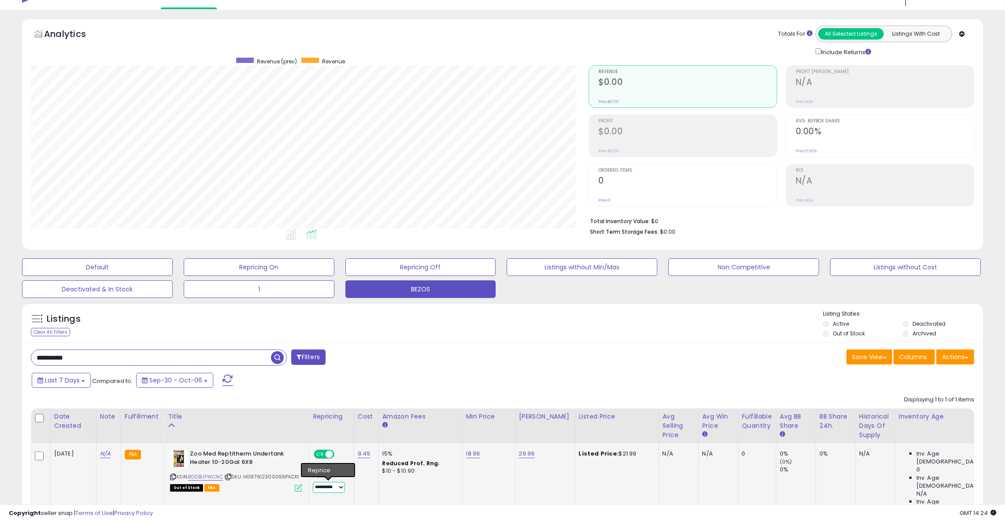  I want to click on button: Listings without Cost, so click(905, 267).